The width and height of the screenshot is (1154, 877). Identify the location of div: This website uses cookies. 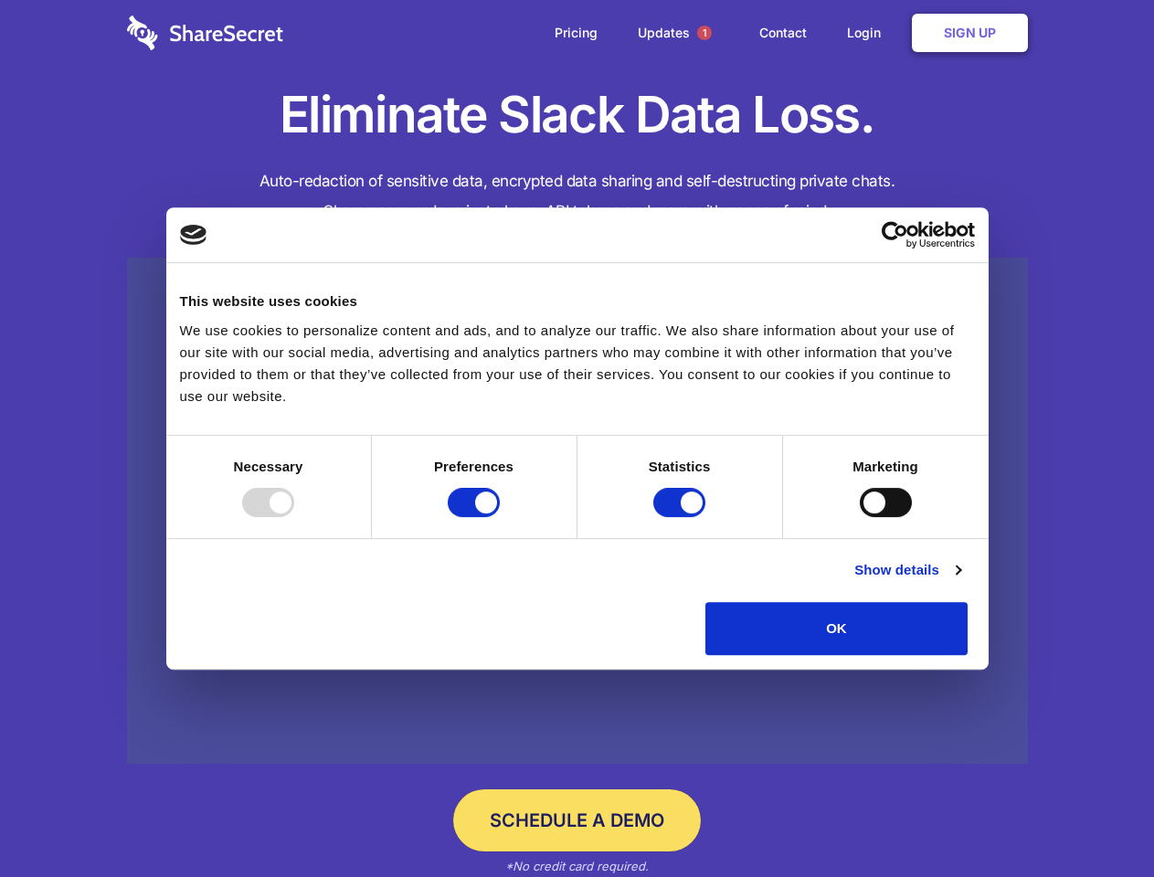
(577, 302).